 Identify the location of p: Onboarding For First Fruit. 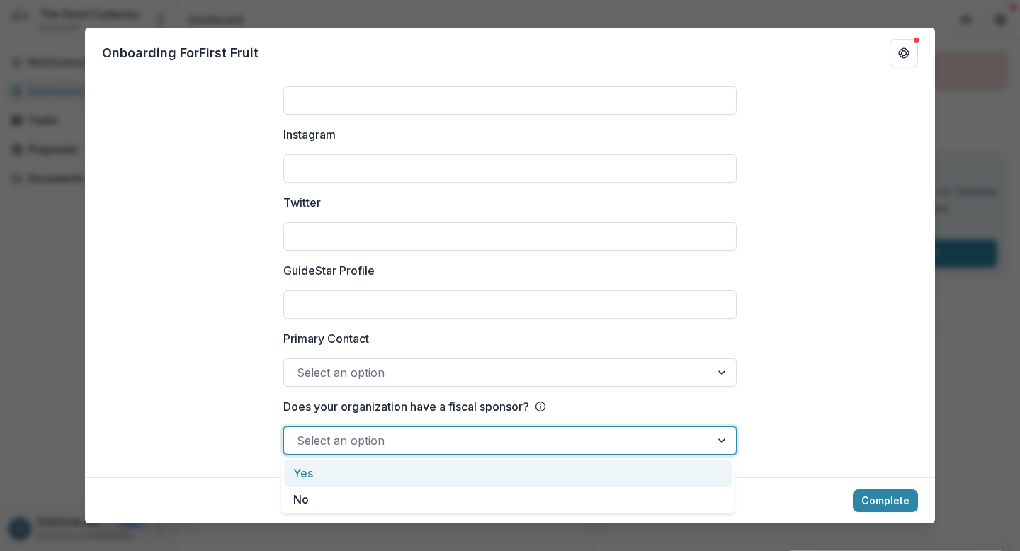
(180, 52).